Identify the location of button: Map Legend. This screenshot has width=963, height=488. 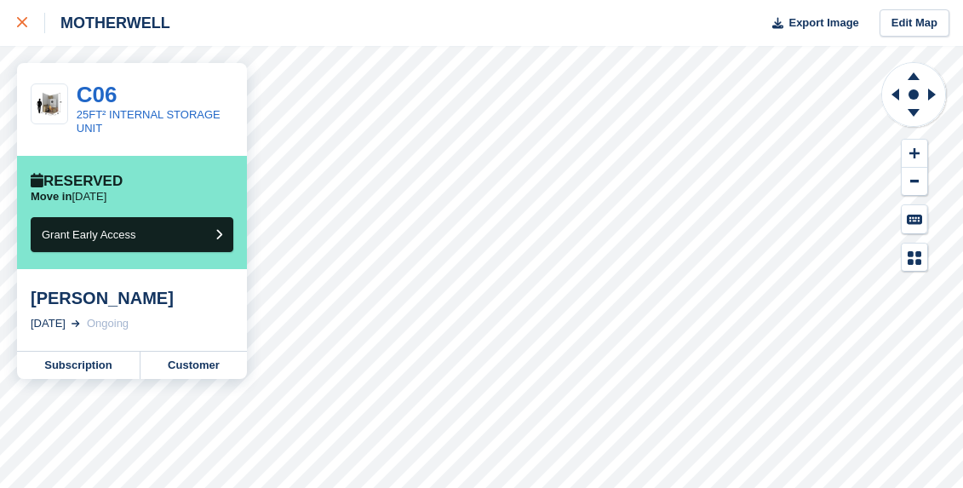
(915, 257).